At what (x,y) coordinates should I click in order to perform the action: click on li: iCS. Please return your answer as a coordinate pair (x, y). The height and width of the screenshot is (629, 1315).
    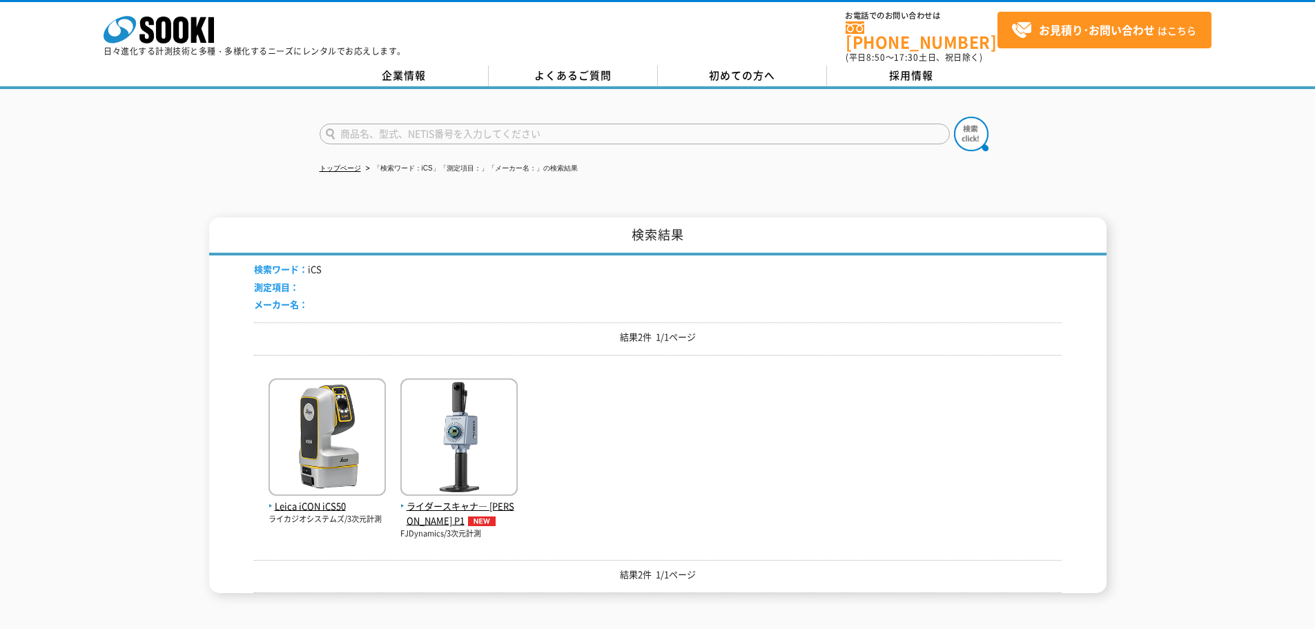
    Looking at the image, I should click on (288, 269).